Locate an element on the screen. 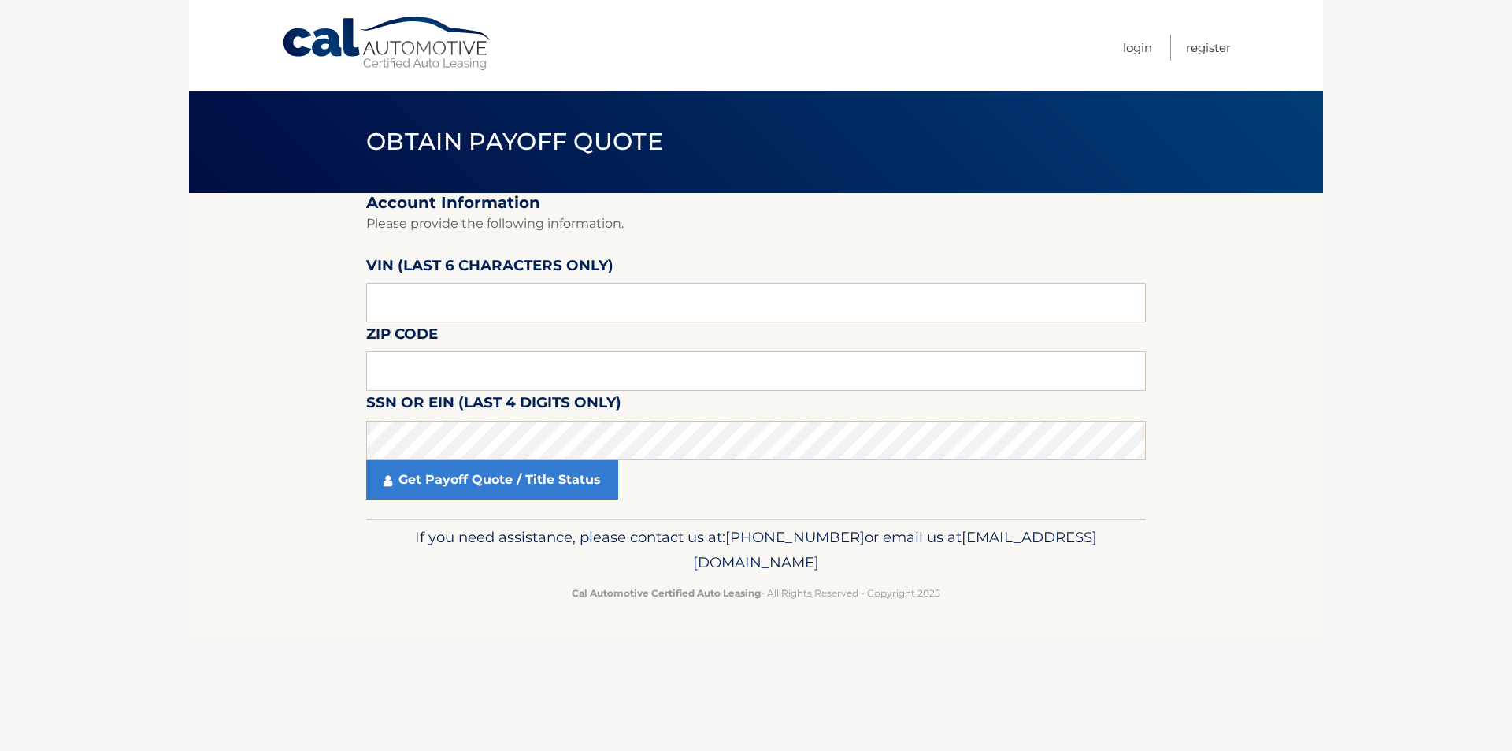 This screenshot has height=751, width=1512. label: Zip Code is located at coordinates (402, 336).